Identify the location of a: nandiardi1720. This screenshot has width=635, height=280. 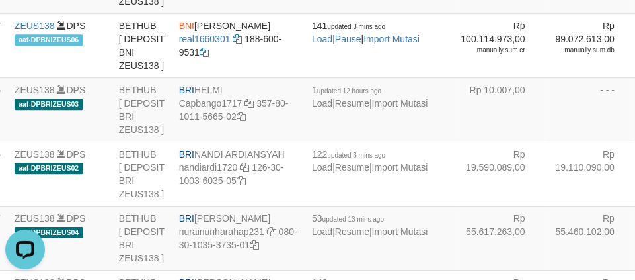
(208, 167).